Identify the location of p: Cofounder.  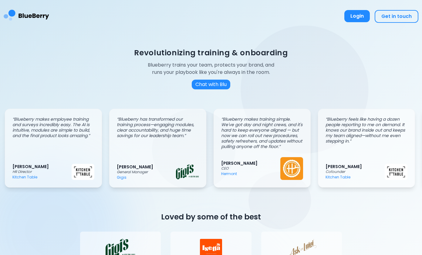
(355, 171).